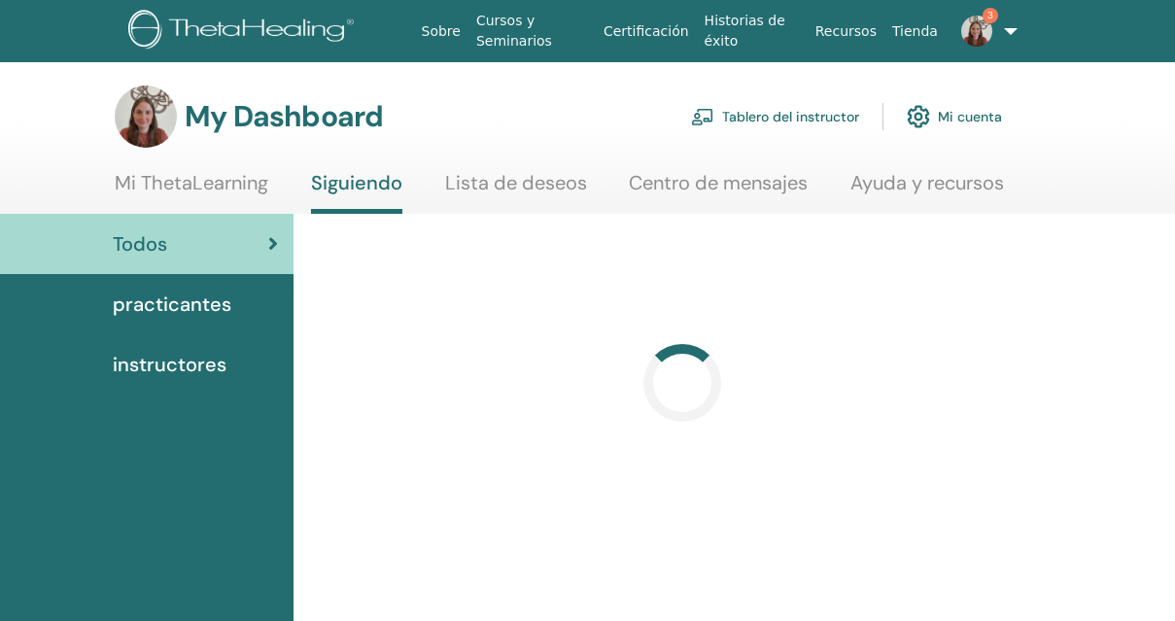  Describe the element at coordinates (532, 31) in the screenshot. I see `a: Cursos y Seminarios` at that location.